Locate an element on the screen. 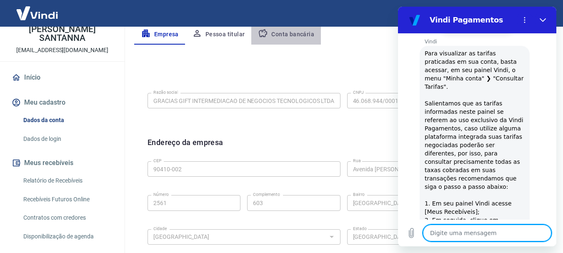  p: Vindi is located at coordinates (93, 35).